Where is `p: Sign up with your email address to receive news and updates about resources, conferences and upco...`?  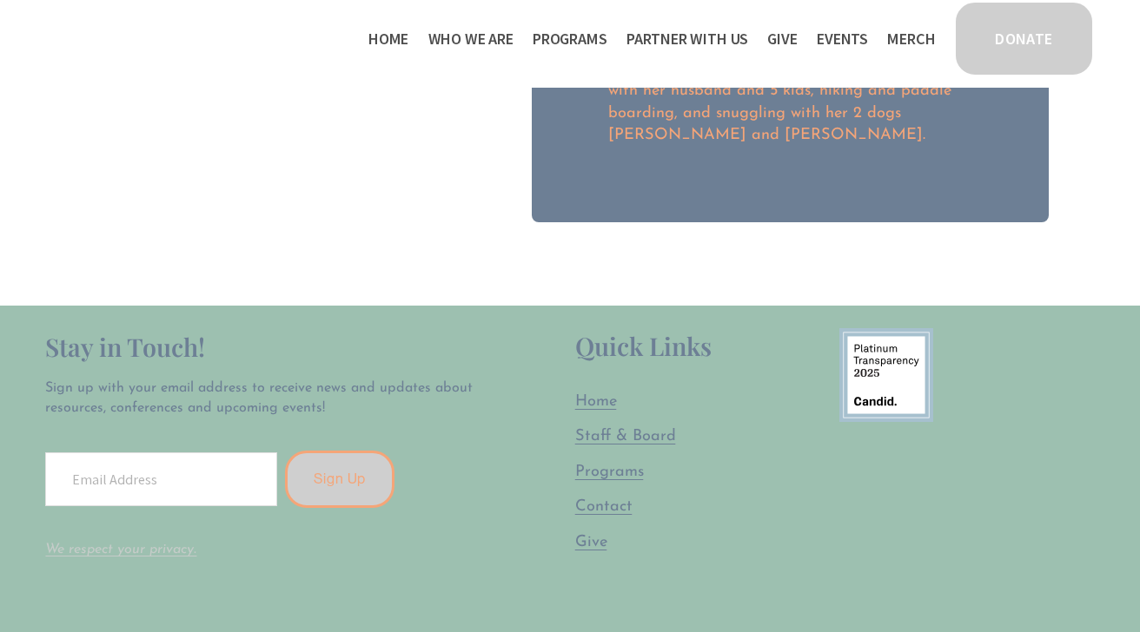
p: Sign up with your email address to receive news and updates about resources, conferences and upco... is located at coordinates (261, 398).